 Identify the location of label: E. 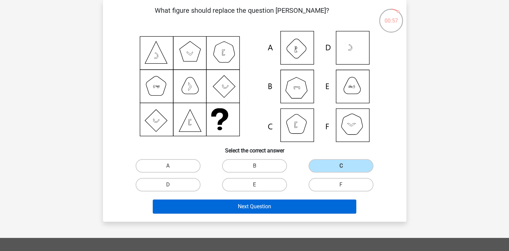
(254, 185).